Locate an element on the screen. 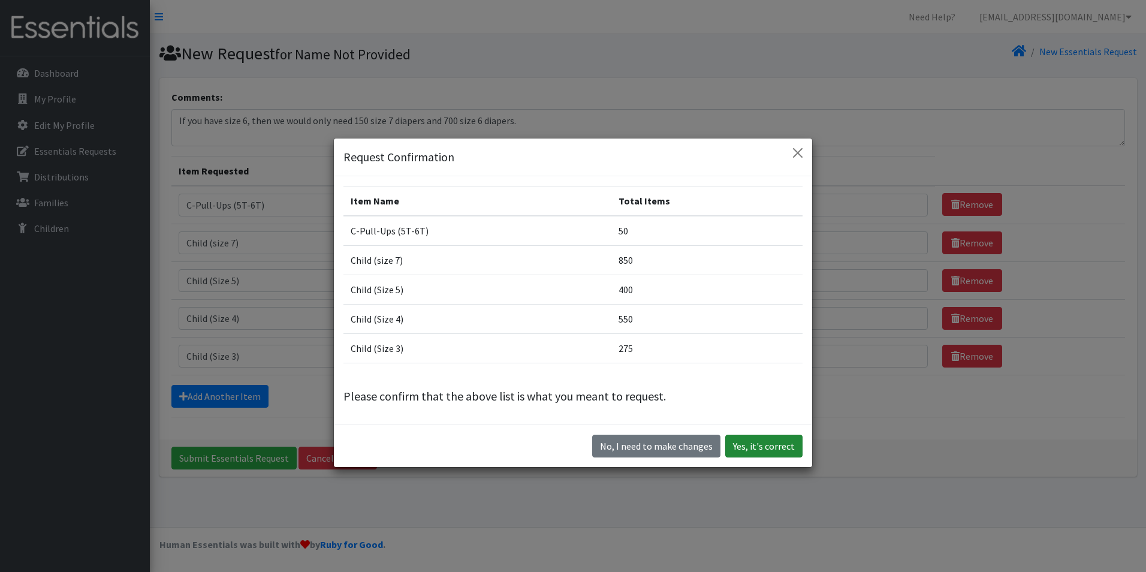 The image size is (1146, 572). th: Total Items is located at coordinates (707, 201).